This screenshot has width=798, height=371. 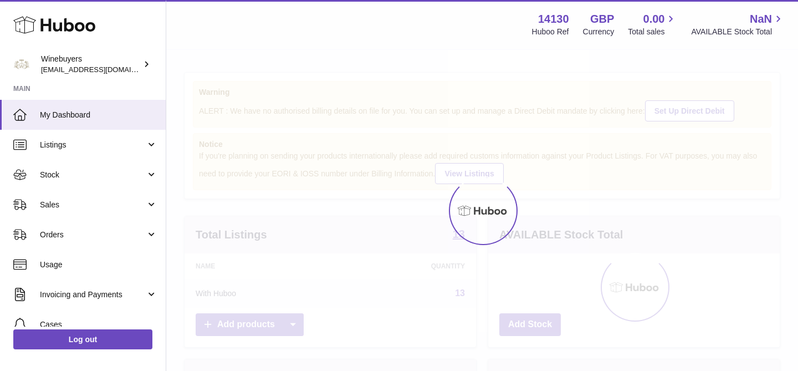 I want to click on span: My Dashboard, so click(x=99, y=115).